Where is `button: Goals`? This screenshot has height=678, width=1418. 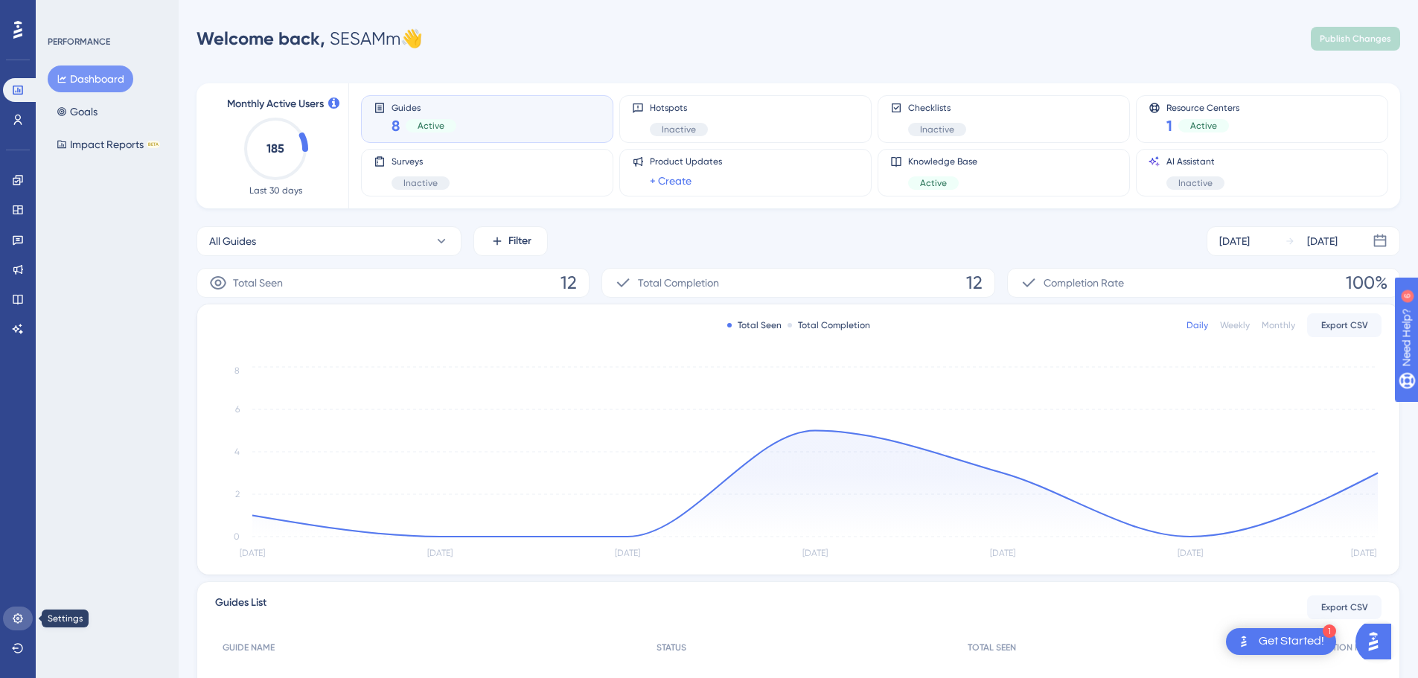 button: Goals is located at coordinates (77, 112).